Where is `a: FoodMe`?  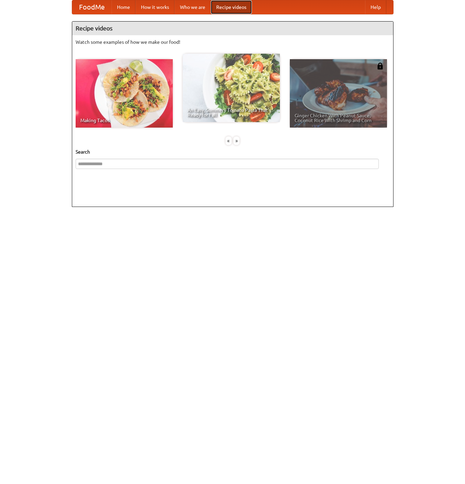
a: FoodMe is located at coordinates (92, 7).